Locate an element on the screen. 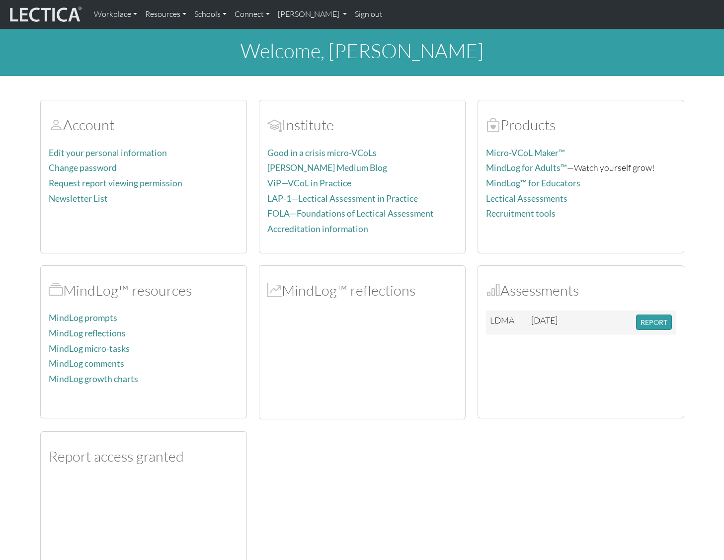 Image resolution: width=724 pixels, height=560 pixels. a: Newsletter List is located at coordinates (78, 198).